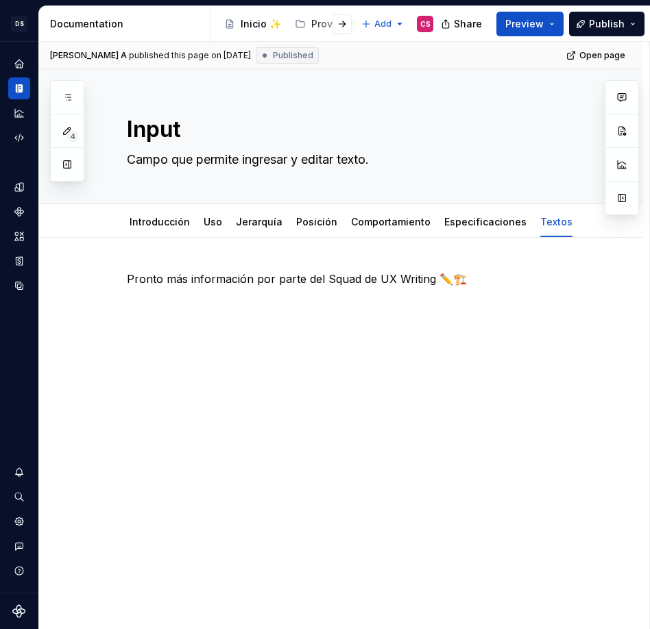 The image size is (650, 629). Describe the element at coordinates (530, 24) in the screenshot. I see `button: Preview` at that location.